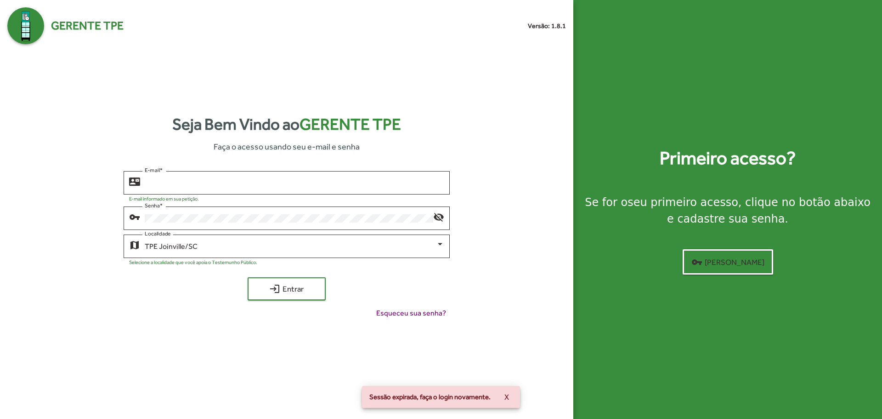 The height and width of the screenshot is (419, 882). I want to click on mat-icon: login, so click(275, 289).